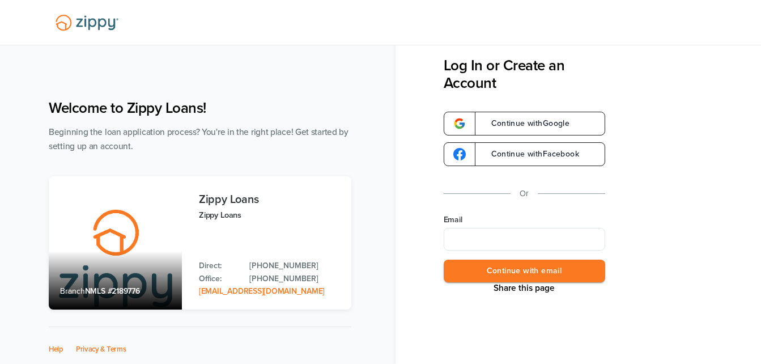 The image size is (761, 364). I want to click on a: Privacy & Terms, so click(101, 349).